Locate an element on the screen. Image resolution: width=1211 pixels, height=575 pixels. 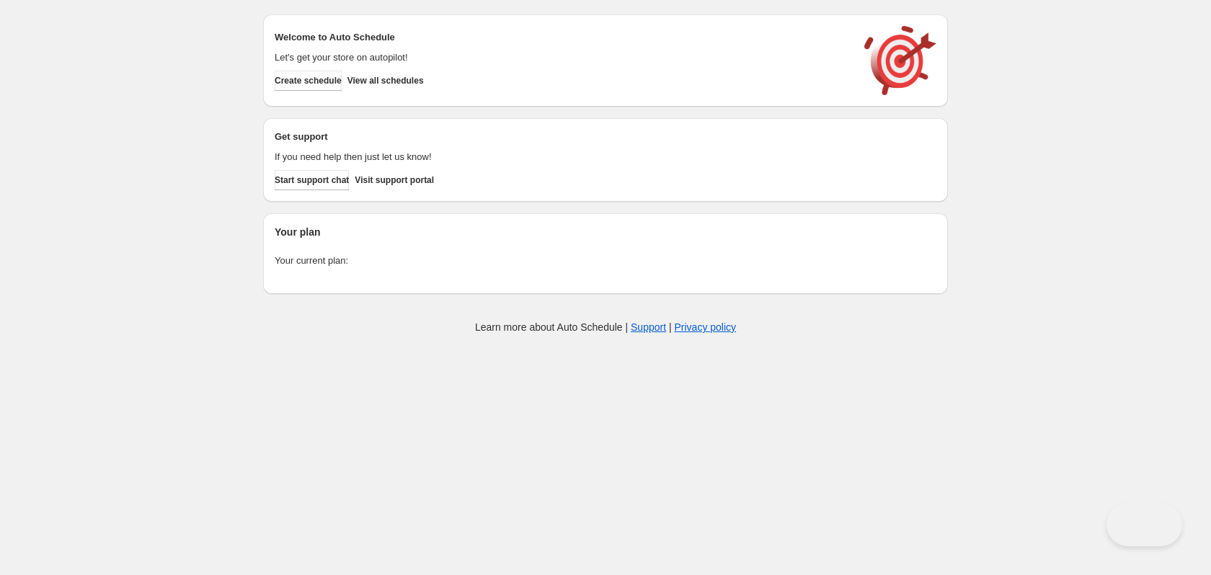
a: Start support chat is located at coordinates (311, 180).